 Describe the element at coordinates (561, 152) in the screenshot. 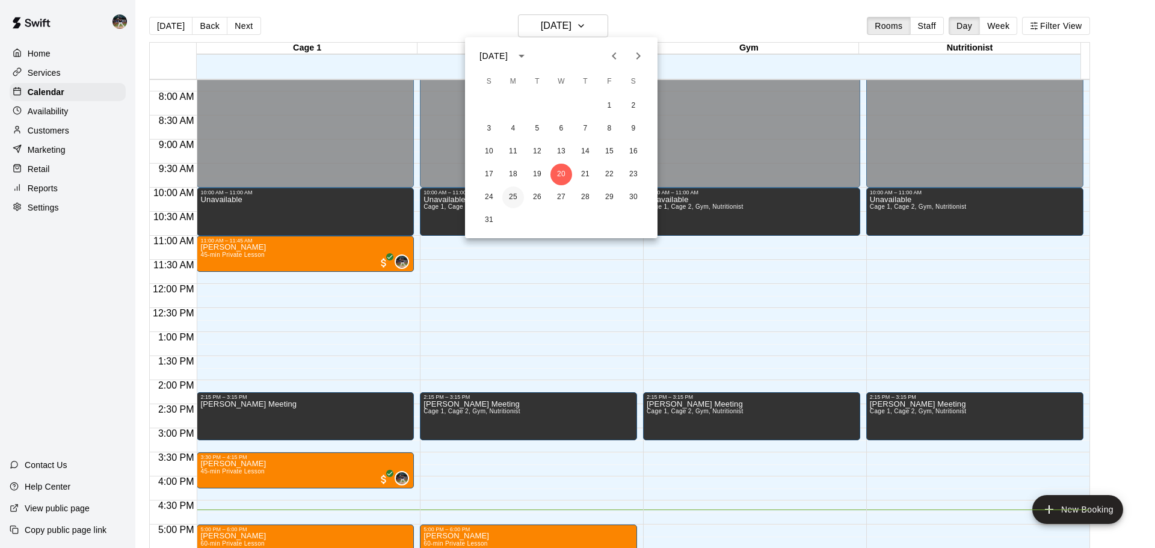

I see `button: 13` at that location.